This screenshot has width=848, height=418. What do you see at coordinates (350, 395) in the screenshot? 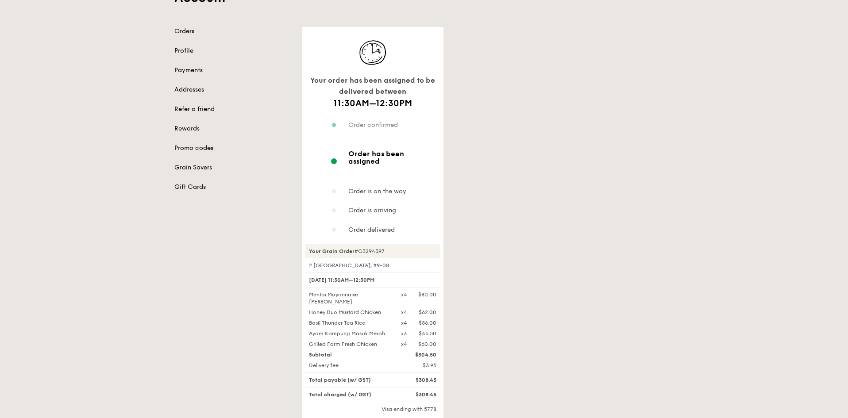
I see `div: Total charged (w/ GST)` at bounding box center [350, 395].